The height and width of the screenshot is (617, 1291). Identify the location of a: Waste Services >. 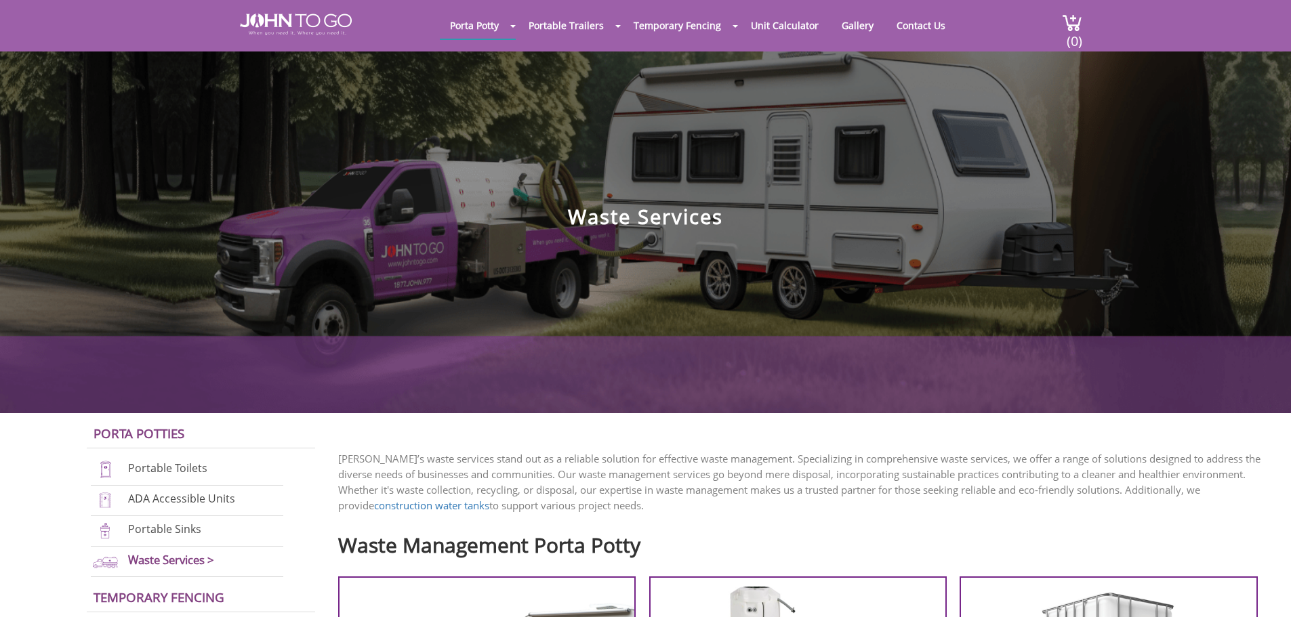
(171, 560).